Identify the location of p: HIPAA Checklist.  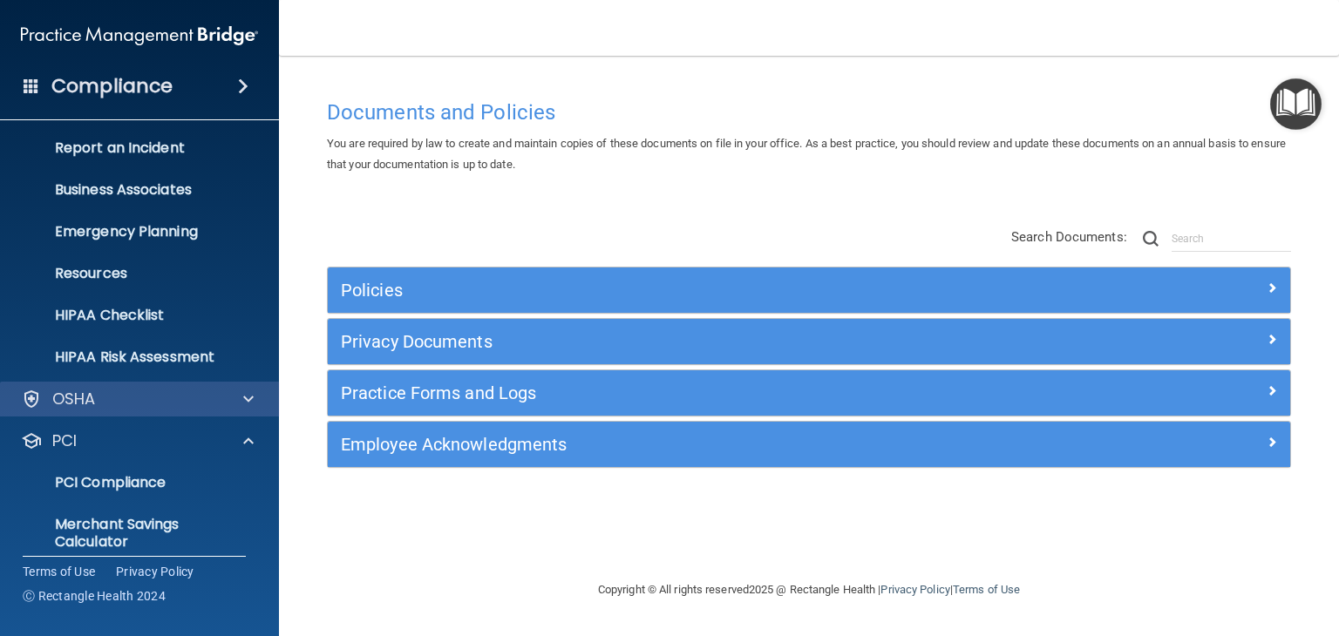
(130, 316).